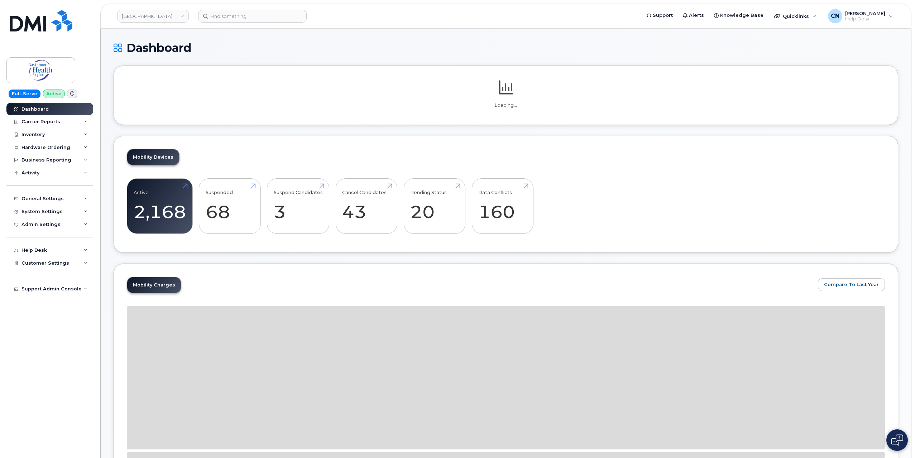  What do you see at coordinates (897, 440) in the screenshot?
I see `img: Open chat` at bounding box center [897, 440].